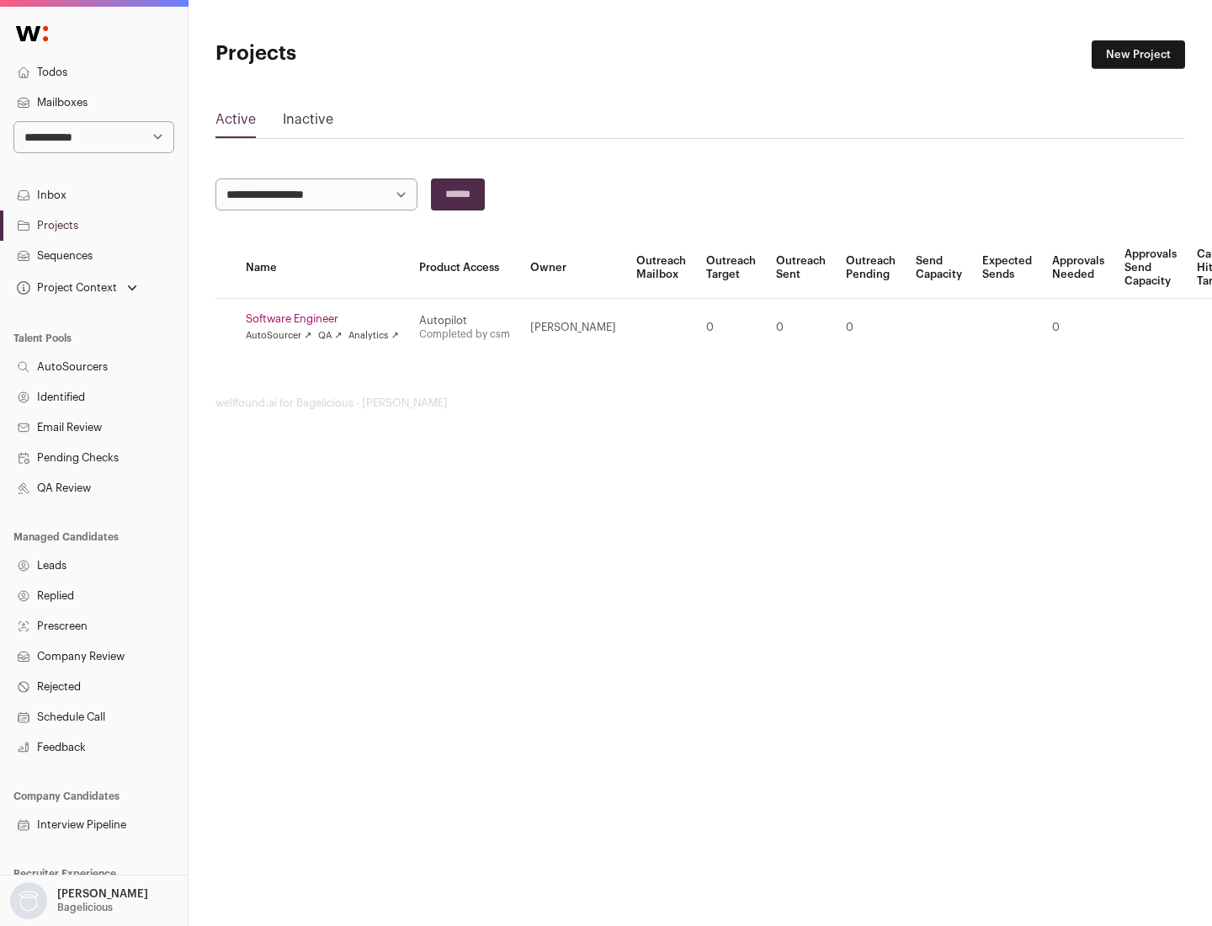 The image size is (1212, 926). Describe the element at coordinates (871, 268) in the screenshot. I see `th: Outreach Pending` at that location.